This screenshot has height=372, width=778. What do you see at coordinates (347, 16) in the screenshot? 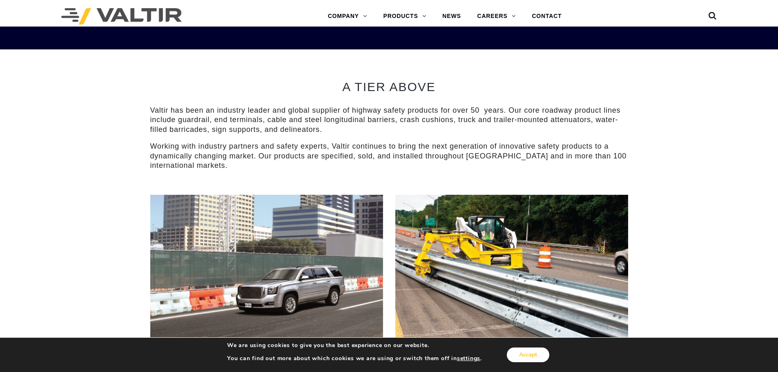
I see `a: COMPANY` at bounding box center [347, 16].